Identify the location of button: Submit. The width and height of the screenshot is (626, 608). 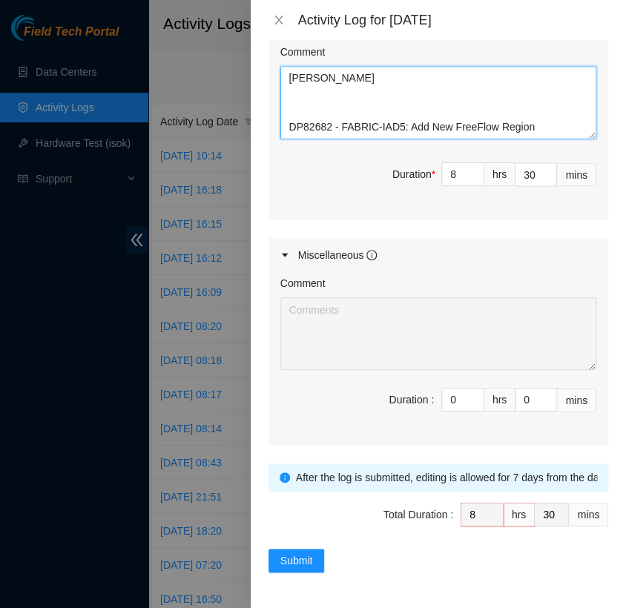
(296, 560).